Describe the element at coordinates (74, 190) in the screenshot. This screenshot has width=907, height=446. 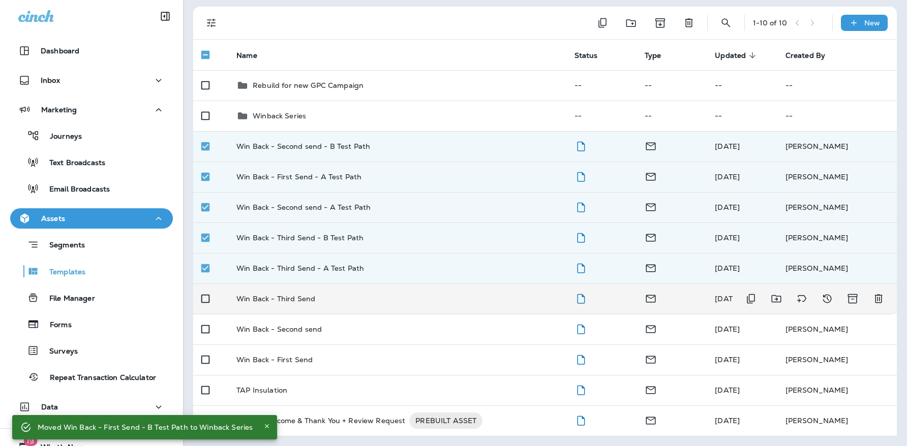
I see `p: Email Broadcasts` at that location.